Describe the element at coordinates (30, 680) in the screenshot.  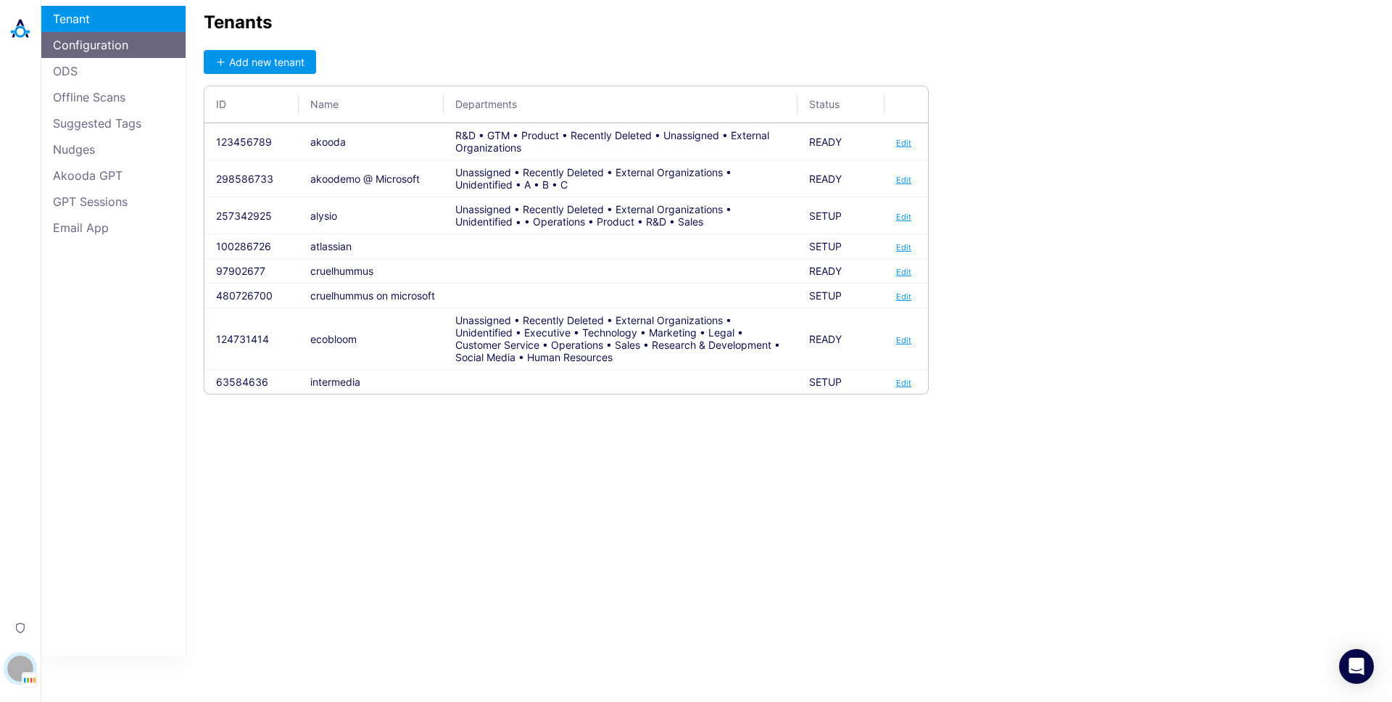
I see `img: Tenant Logo` at that location.